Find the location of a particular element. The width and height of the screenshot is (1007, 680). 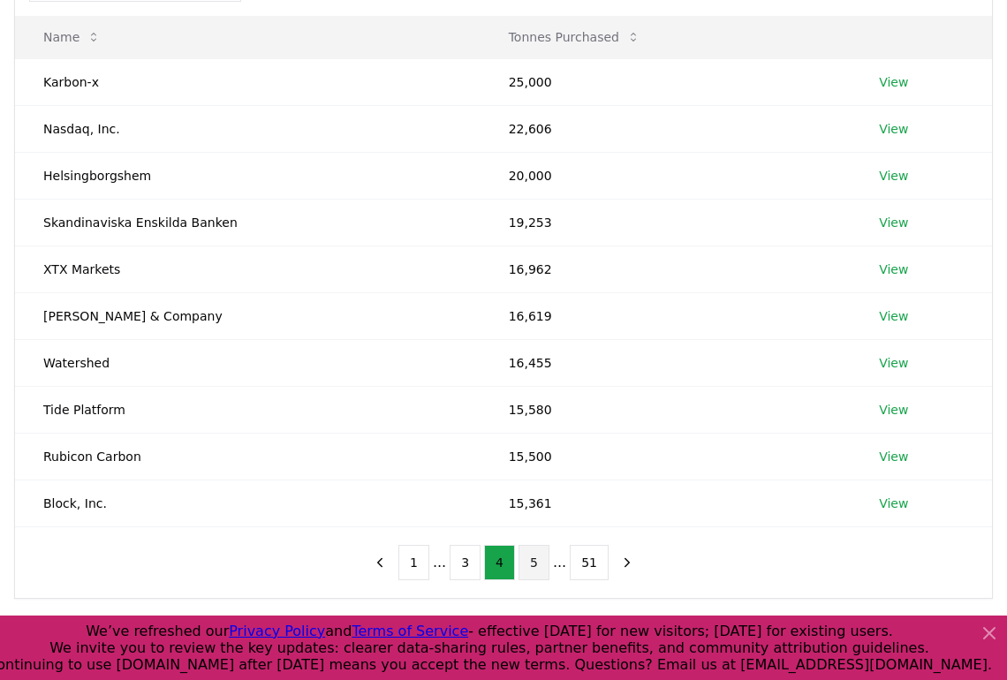

td: 19,253 is located at coordinates (666, 222).